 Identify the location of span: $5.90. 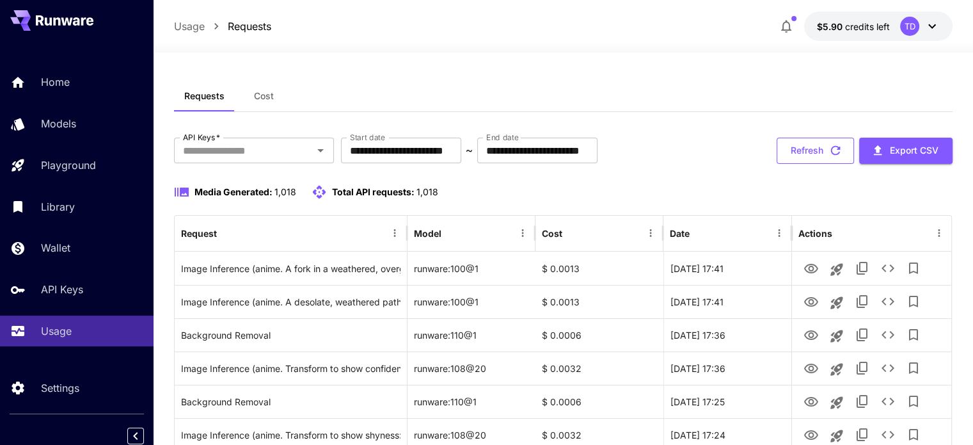
(831, 26).